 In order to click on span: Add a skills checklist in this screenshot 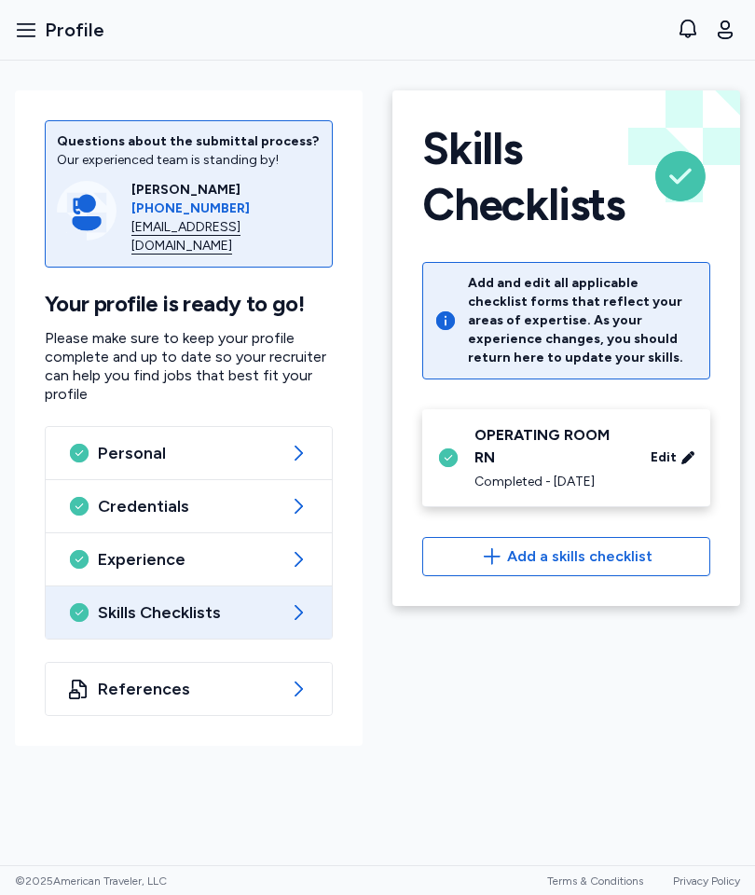, I will do `click(580, 557)`.